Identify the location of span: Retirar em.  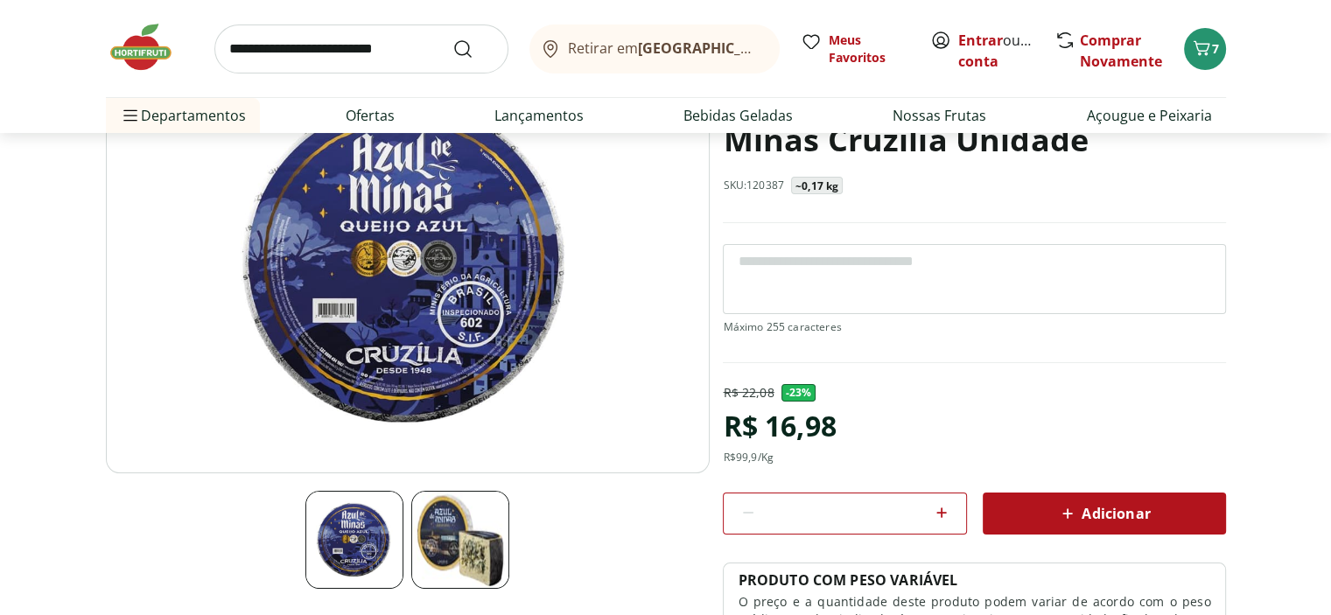
(664, 48).